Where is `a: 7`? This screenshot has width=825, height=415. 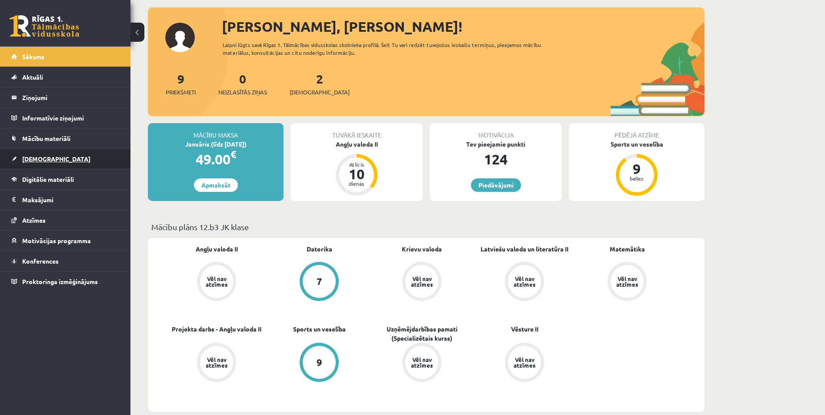
a: 7 is located at coordinates (319, 282).